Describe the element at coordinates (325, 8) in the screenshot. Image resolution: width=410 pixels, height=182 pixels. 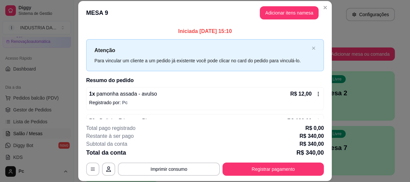
I see `button: Close` at that location.